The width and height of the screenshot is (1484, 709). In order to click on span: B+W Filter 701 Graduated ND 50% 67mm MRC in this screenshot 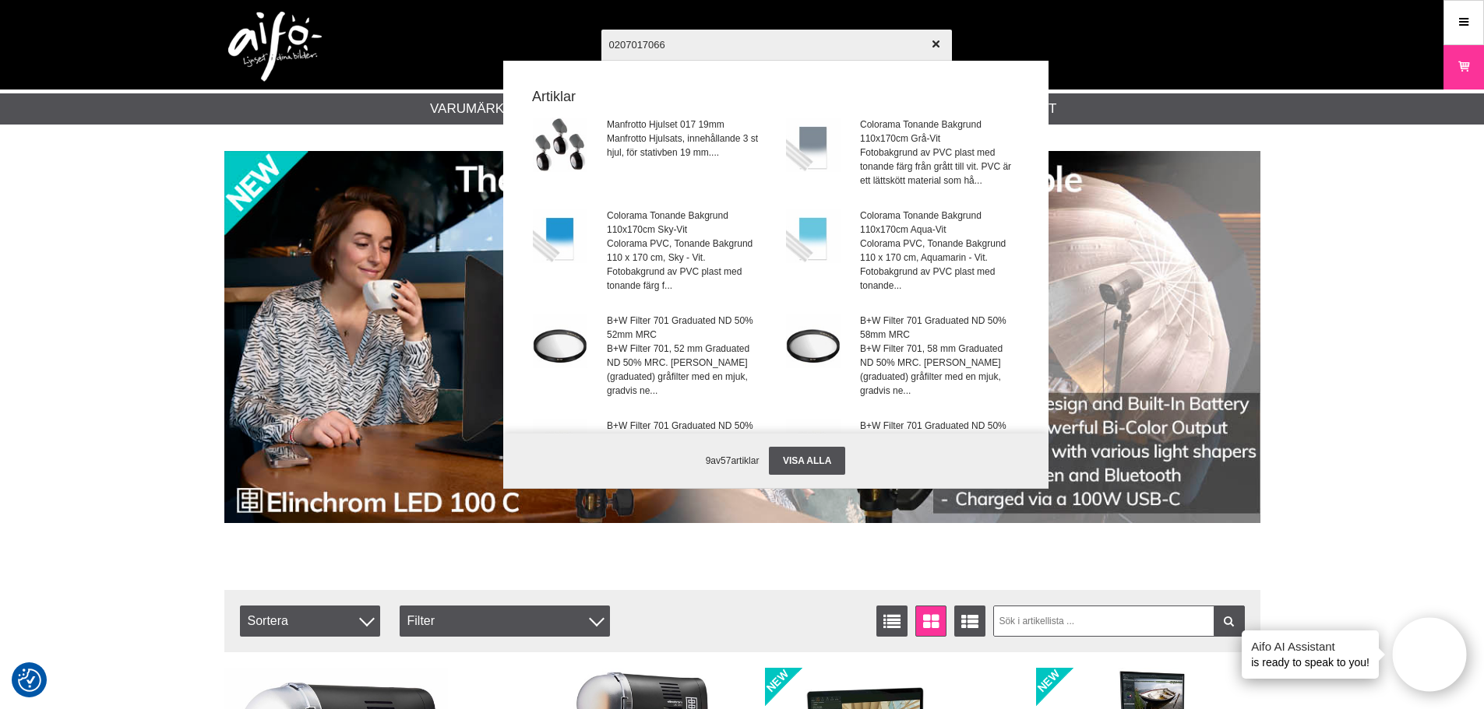, I will do `click(938, 433)`.